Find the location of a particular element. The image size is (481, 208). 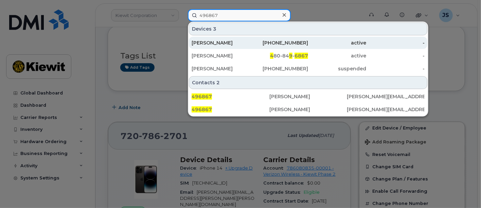

span: 6867 is located at coordinates (301, 56).